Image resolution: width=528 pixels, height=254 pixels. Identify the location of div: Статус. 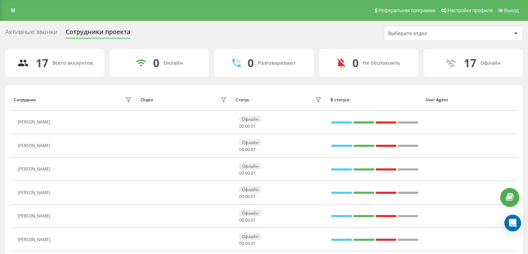
(242, 100).